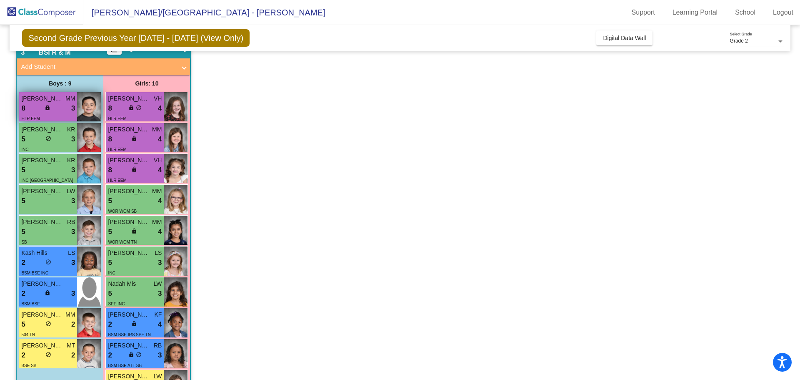 The width and height of the screenshot is (800, 380). I want to click on span: BSM BSE IRS SPE TN, so click(129, 334).